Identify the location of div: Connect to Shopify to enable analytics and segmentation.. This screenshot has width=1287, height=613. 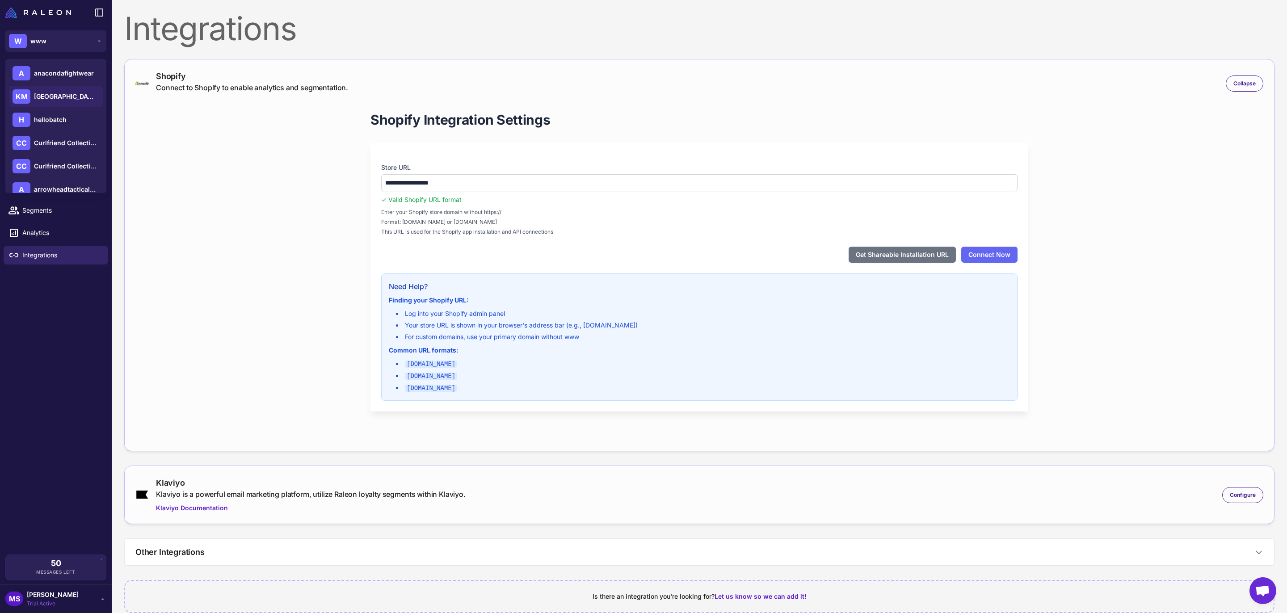
(252, 88).